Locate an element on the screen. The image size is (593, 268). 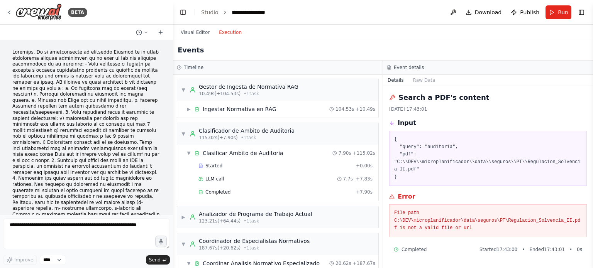
div: BETA is located at coordinates (78, 12).